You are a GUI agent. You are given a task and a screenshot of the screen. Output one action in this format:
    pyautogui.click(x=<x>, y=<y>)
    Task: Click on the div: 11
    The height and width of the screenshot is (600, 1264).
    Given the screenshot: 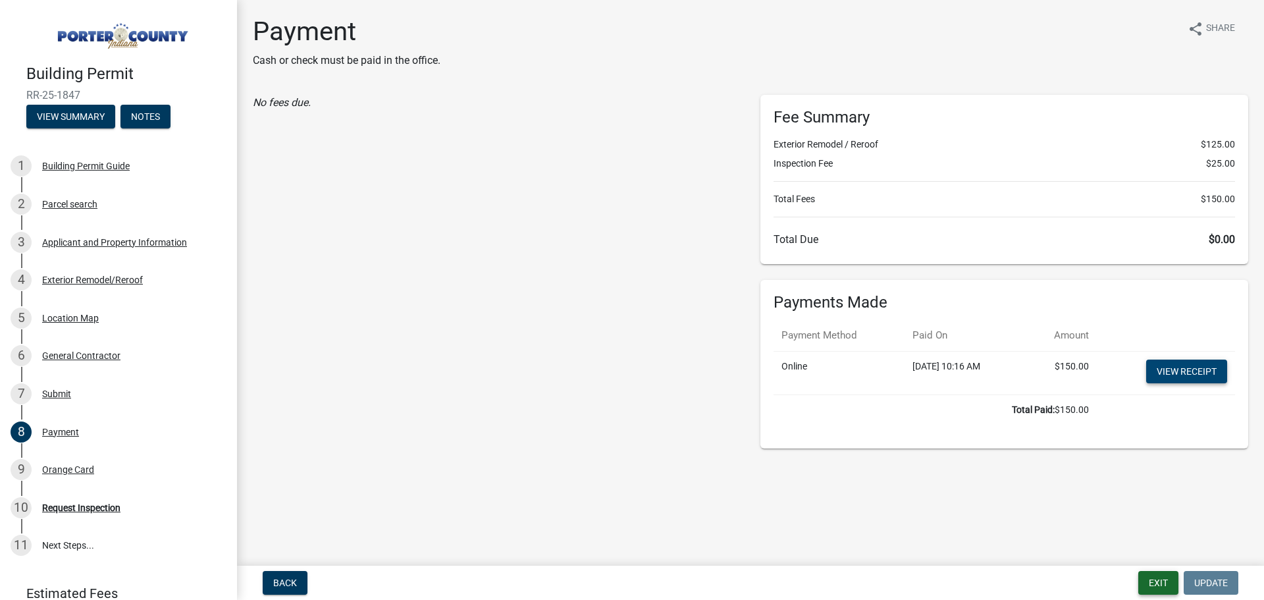 What is the action you would take?
    pyautogui.click(x=21, y=545)
    